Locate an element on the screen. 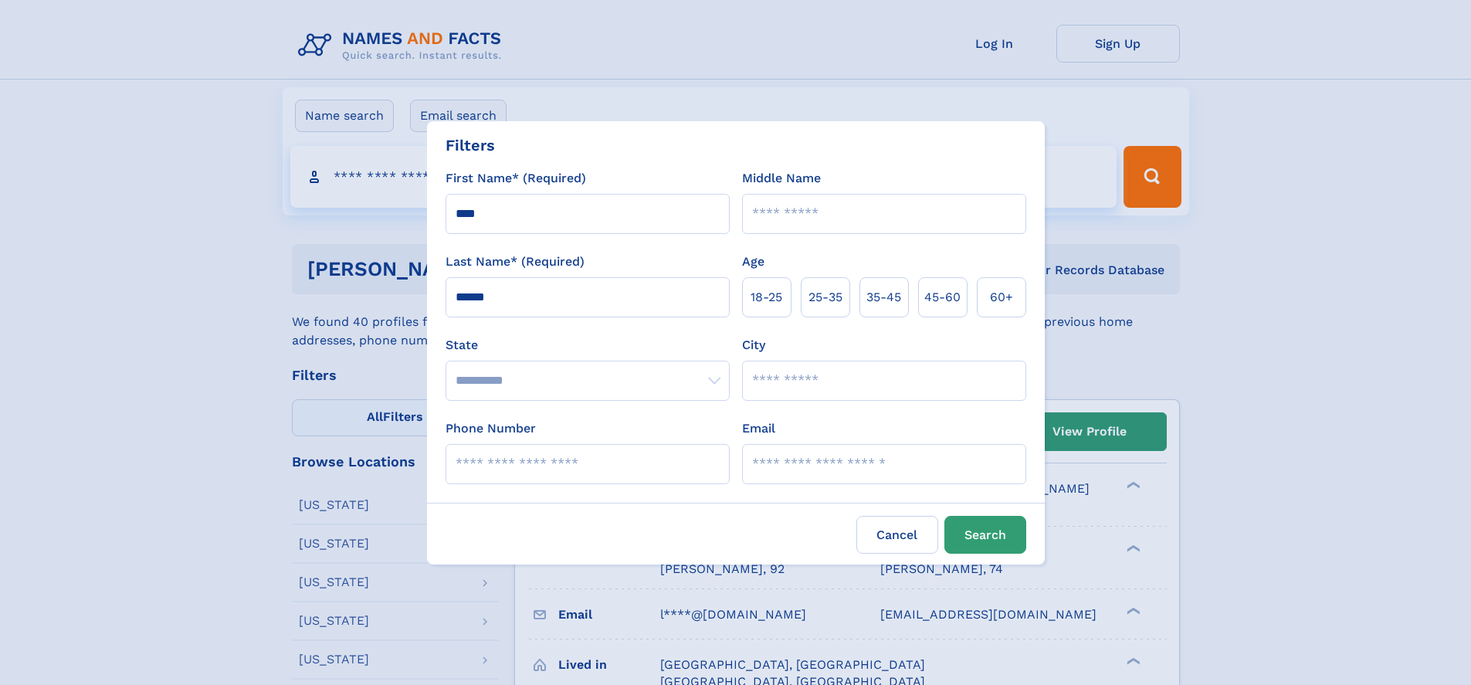 The image size is (1471, 685). label: Phone Number is located at coordinates (490, 429).